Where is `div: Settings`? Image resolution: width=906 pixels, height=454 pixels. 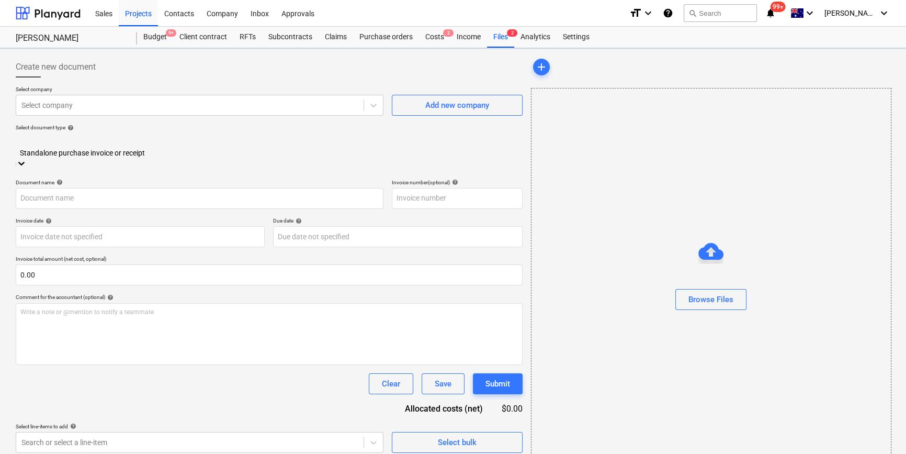 div: Settings is located at coordinates (576, 37).